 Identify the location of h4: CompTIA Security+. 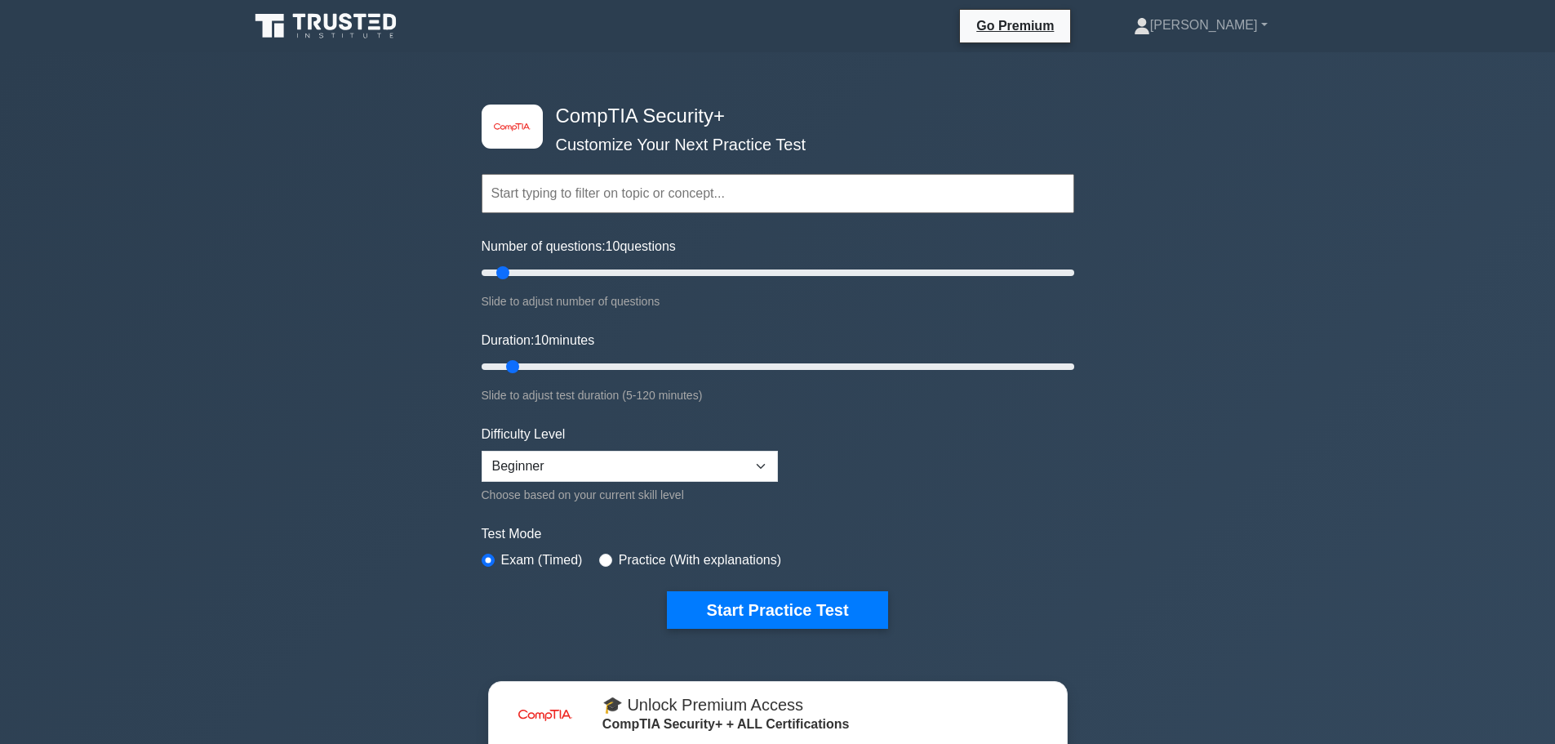
(771, 116).